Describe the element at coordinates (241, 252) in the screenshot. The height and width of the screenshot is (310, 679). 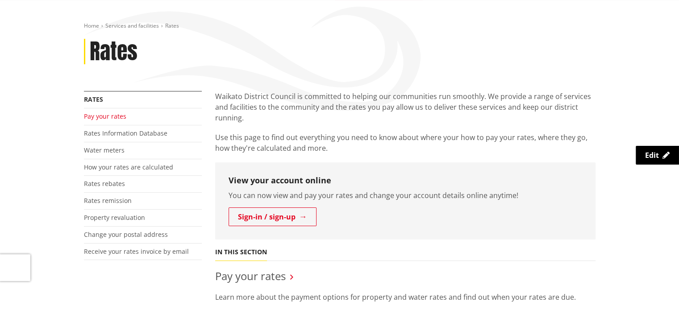
I see `h5: In this section` at that location.